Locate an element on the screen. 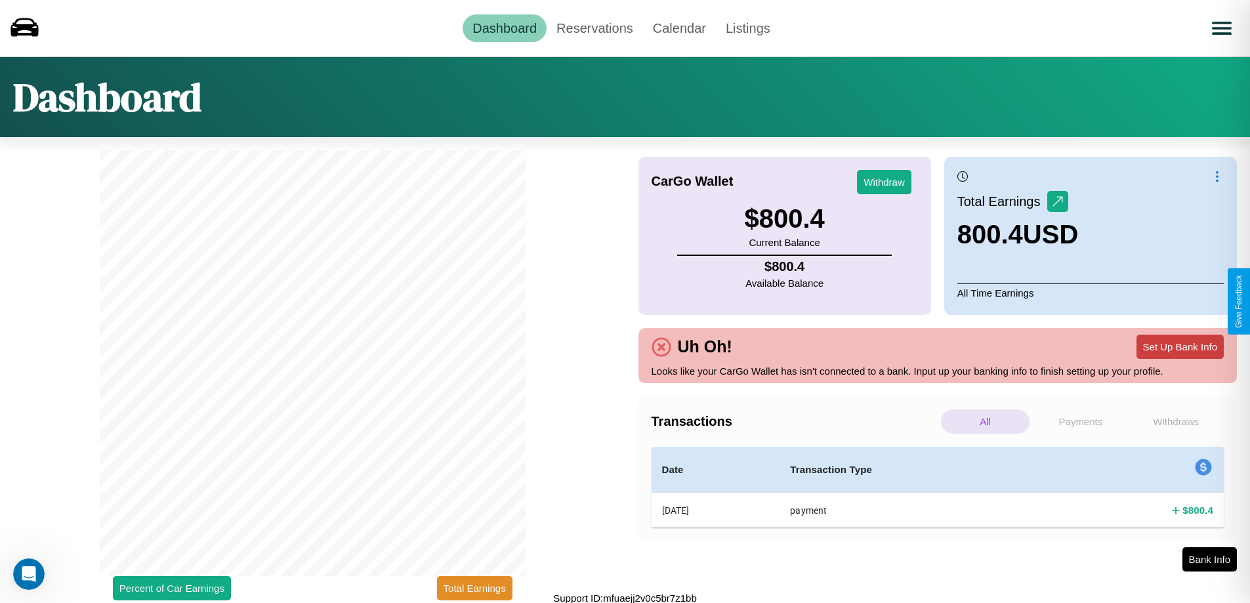 The height and width of the screenshot is (603, 1250). a: Dashboard is located at coordinates (504, 28).